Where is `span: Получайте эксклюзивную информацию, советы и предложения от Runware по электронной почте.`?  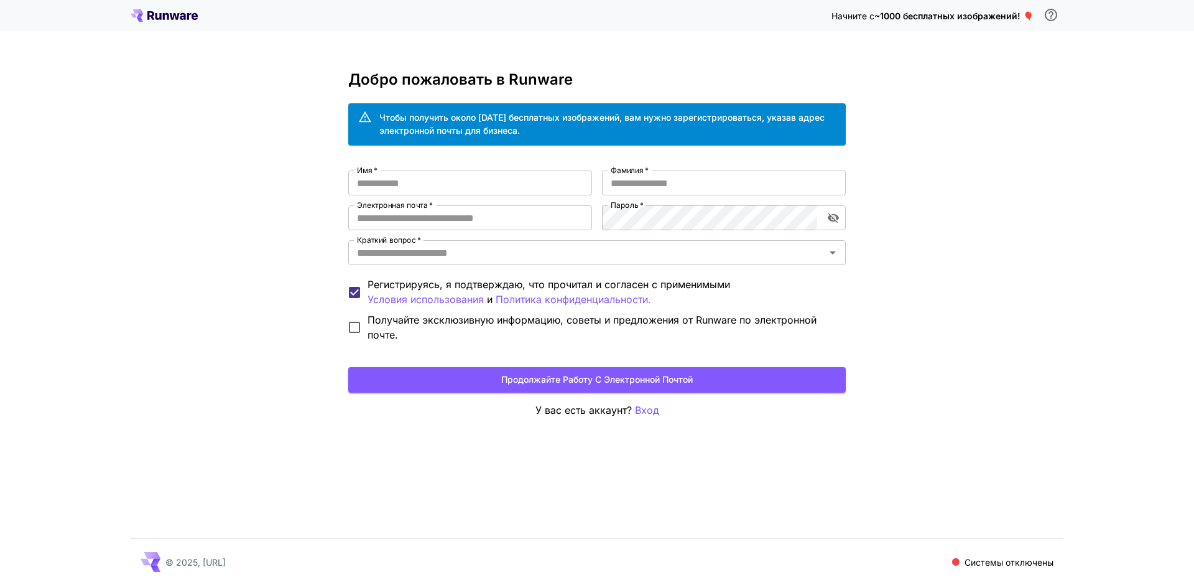 span: Получайте эксклюзивную информацию, советы и предложения от Runware по электронной почте. is located at coordinates (601, 327).